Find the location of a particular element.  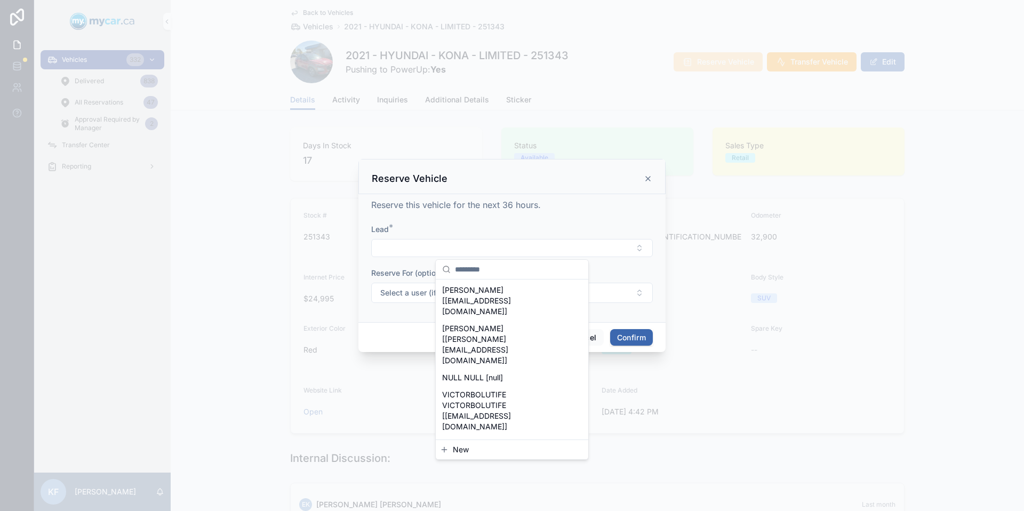

span: Reserve this vehicle for the next 36 hours. is located at coordinates (456, 205).